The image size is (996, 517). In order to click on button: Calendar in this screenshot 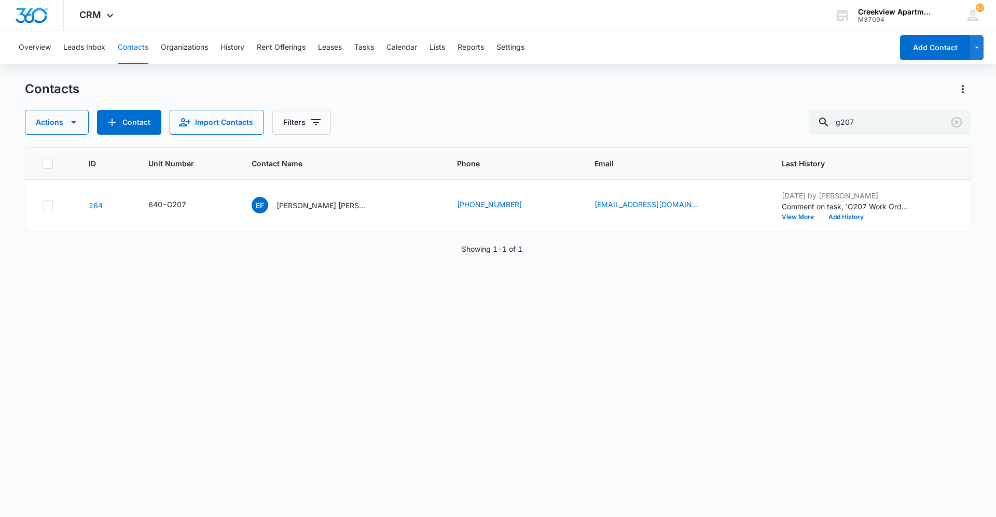, I will do `click(401, 48)`.